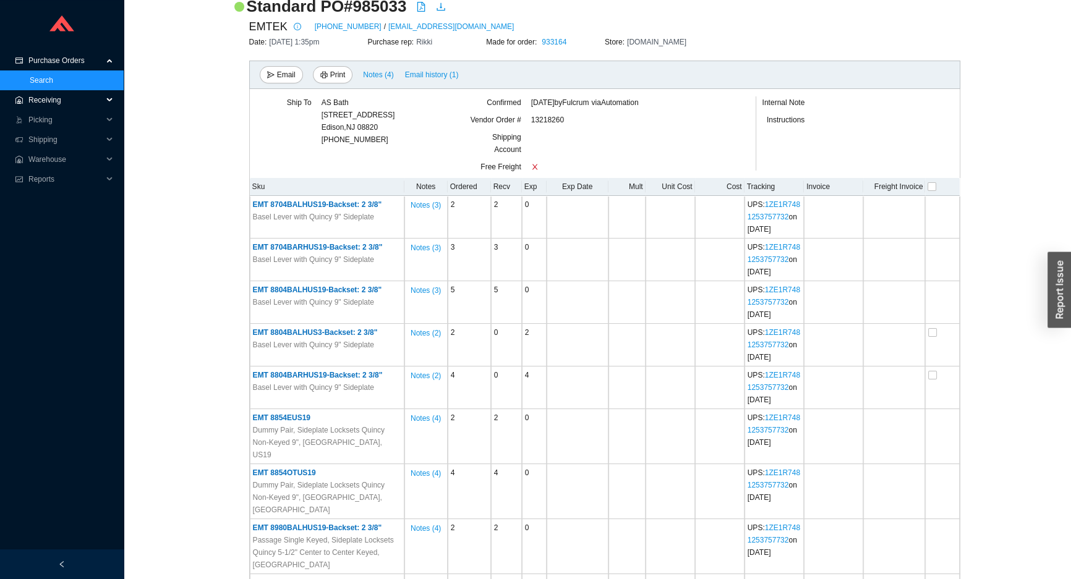 This screenshot has height=579, width=1071. What do you see at coordinates (324, 75) in the screenshot?
I see `span: printer` at bounding box center [324, 75].